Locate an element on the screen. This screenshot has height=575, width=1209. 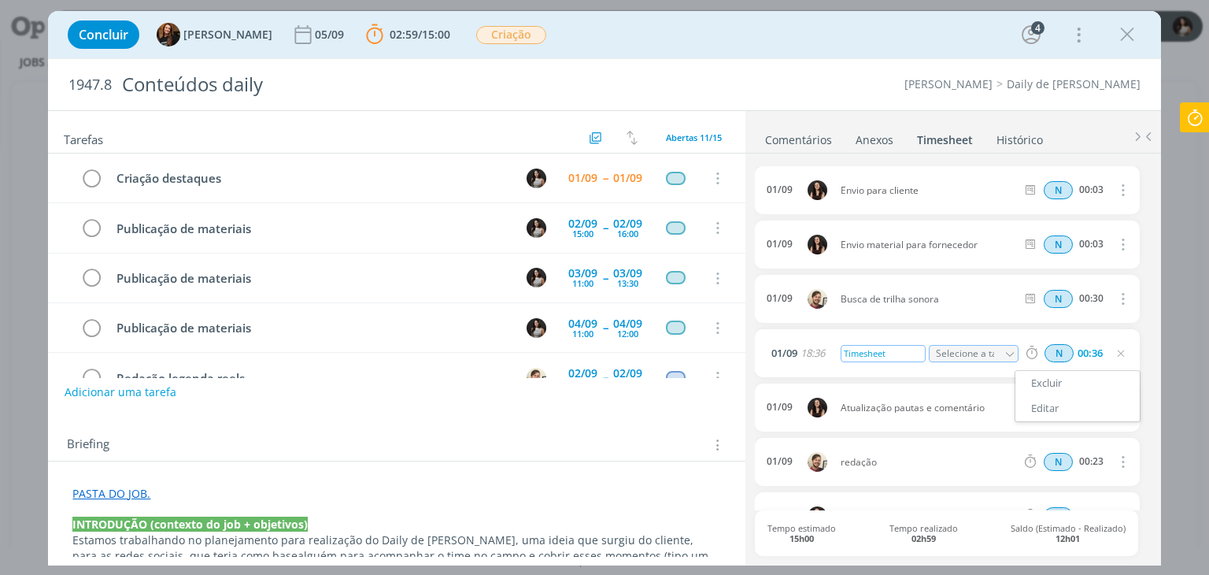
img: T is located at coordinates (168, 35).